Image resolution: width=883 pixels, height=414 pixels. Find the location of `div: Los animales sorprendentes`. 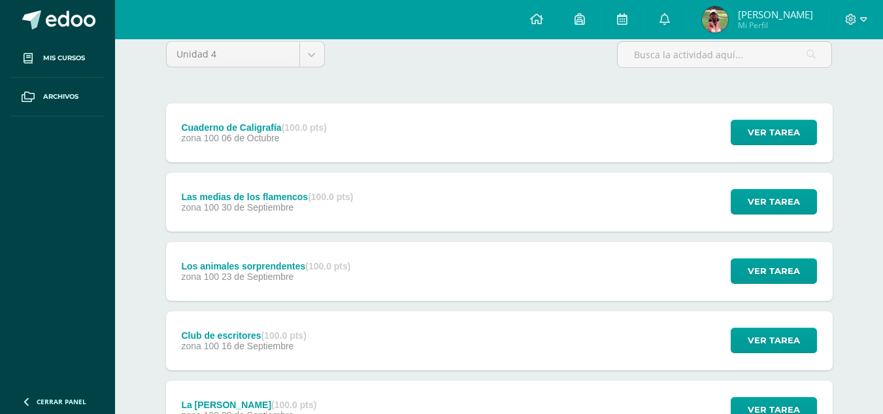

div: Los animales sorprendentes is located at coordinates (265, 266).